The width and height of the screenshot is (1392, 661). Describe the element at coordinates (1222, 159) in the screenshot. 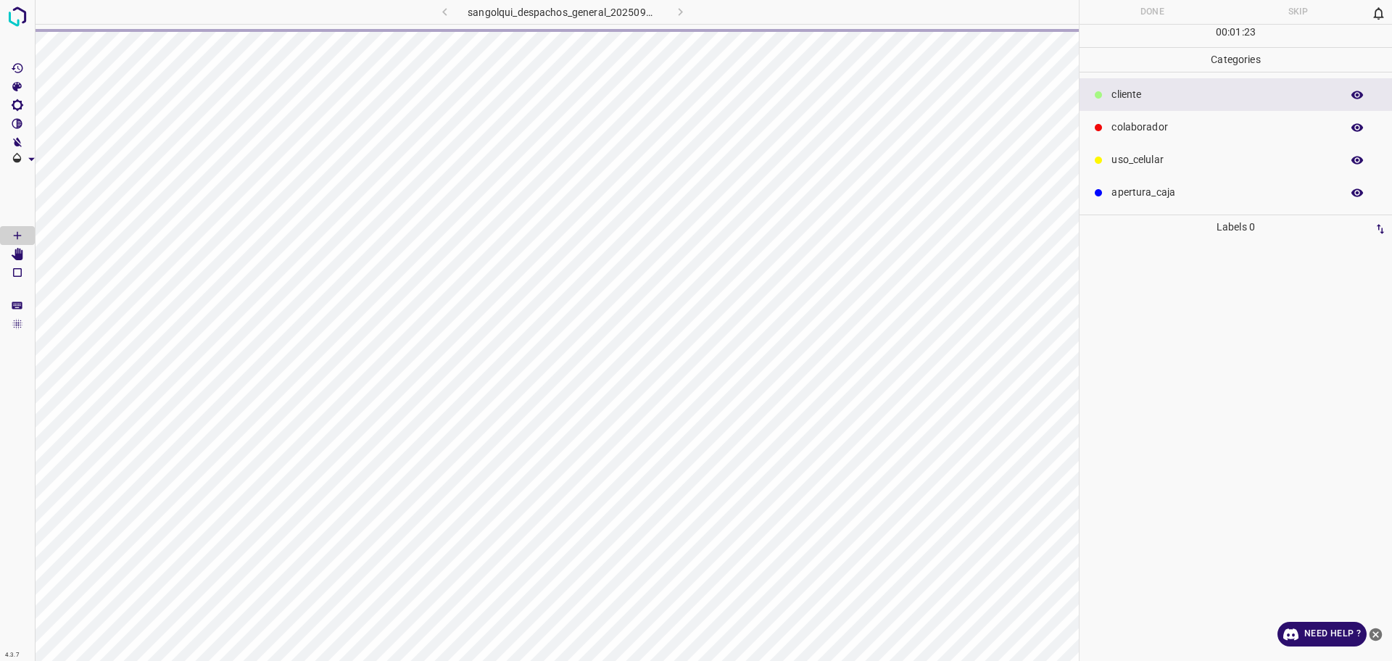

I see `p: uso_celular` at that location.